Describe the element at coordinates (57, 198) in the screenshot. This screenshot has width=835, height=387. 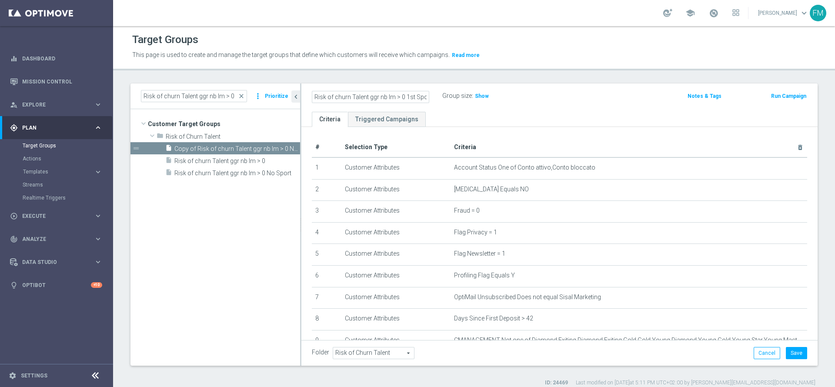
I see `a: Realtime Triggers` at that location.